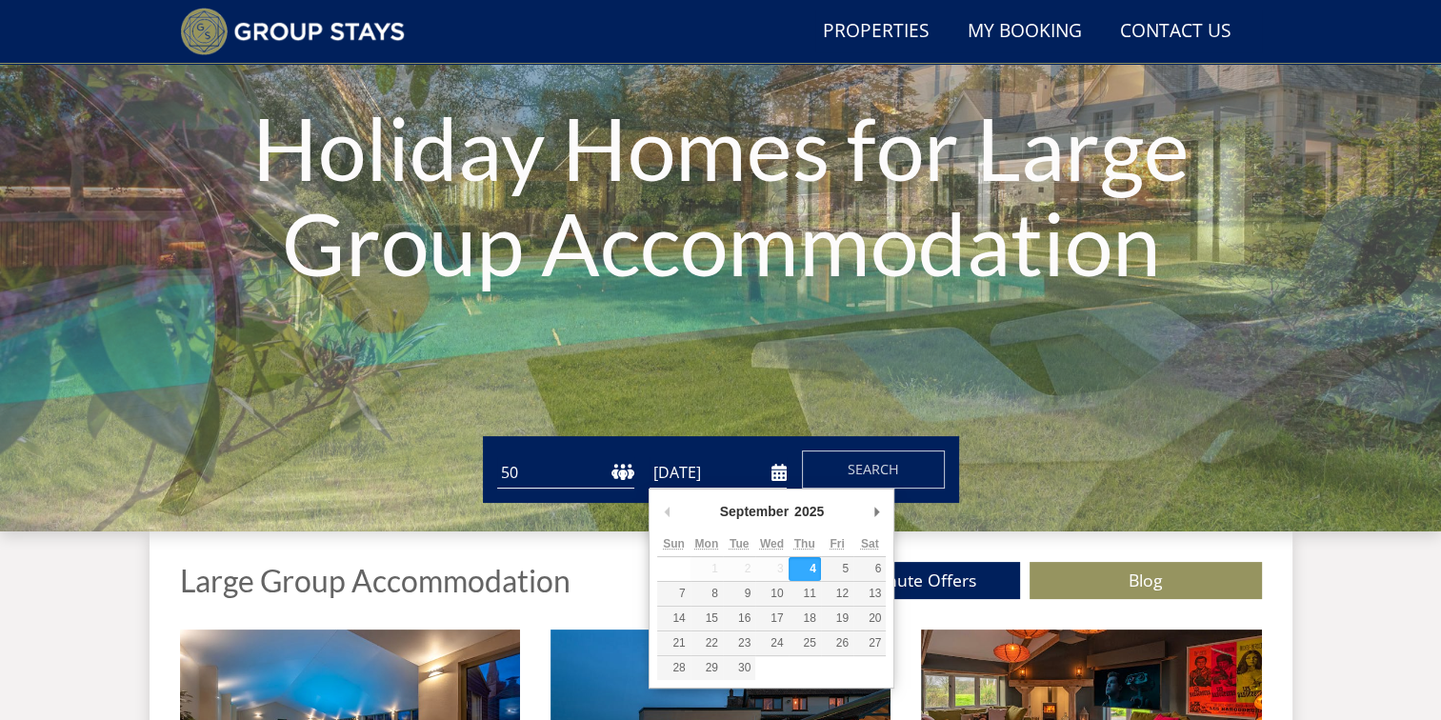 This screenshot has width=1441, height=720. Describe the element at coordinates (739, 544) in the screenshot. I see `abbr: Tuesday` at that location.